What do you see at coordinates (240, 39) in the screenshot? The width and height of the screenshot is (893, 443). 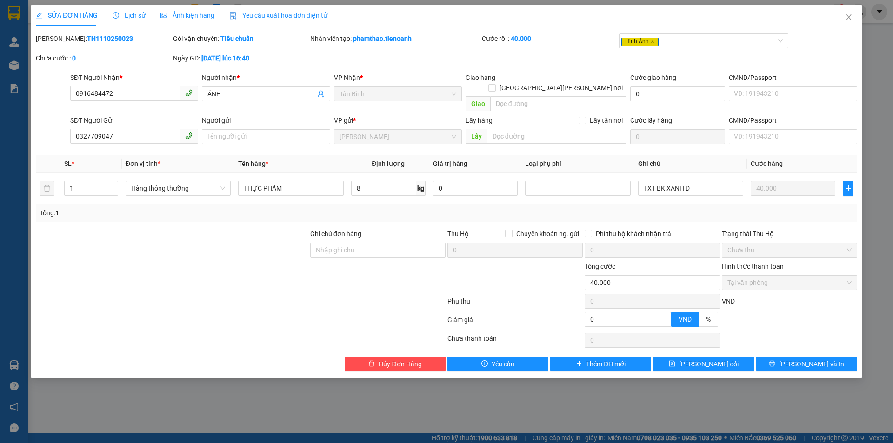 I see `div: Gói vận chuyển:` at bounding box center [240, 39].